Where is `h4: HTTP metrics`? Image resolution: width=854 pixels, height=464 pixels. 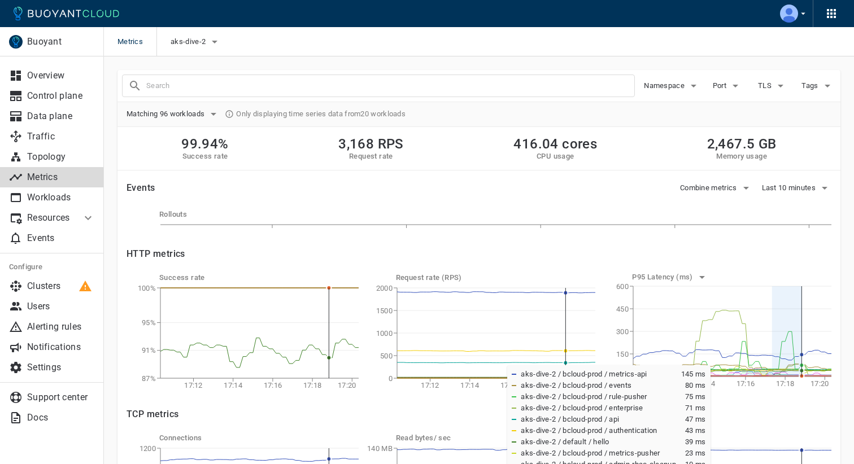
h4: HTTP metrics is located at coordinates (156, 254).